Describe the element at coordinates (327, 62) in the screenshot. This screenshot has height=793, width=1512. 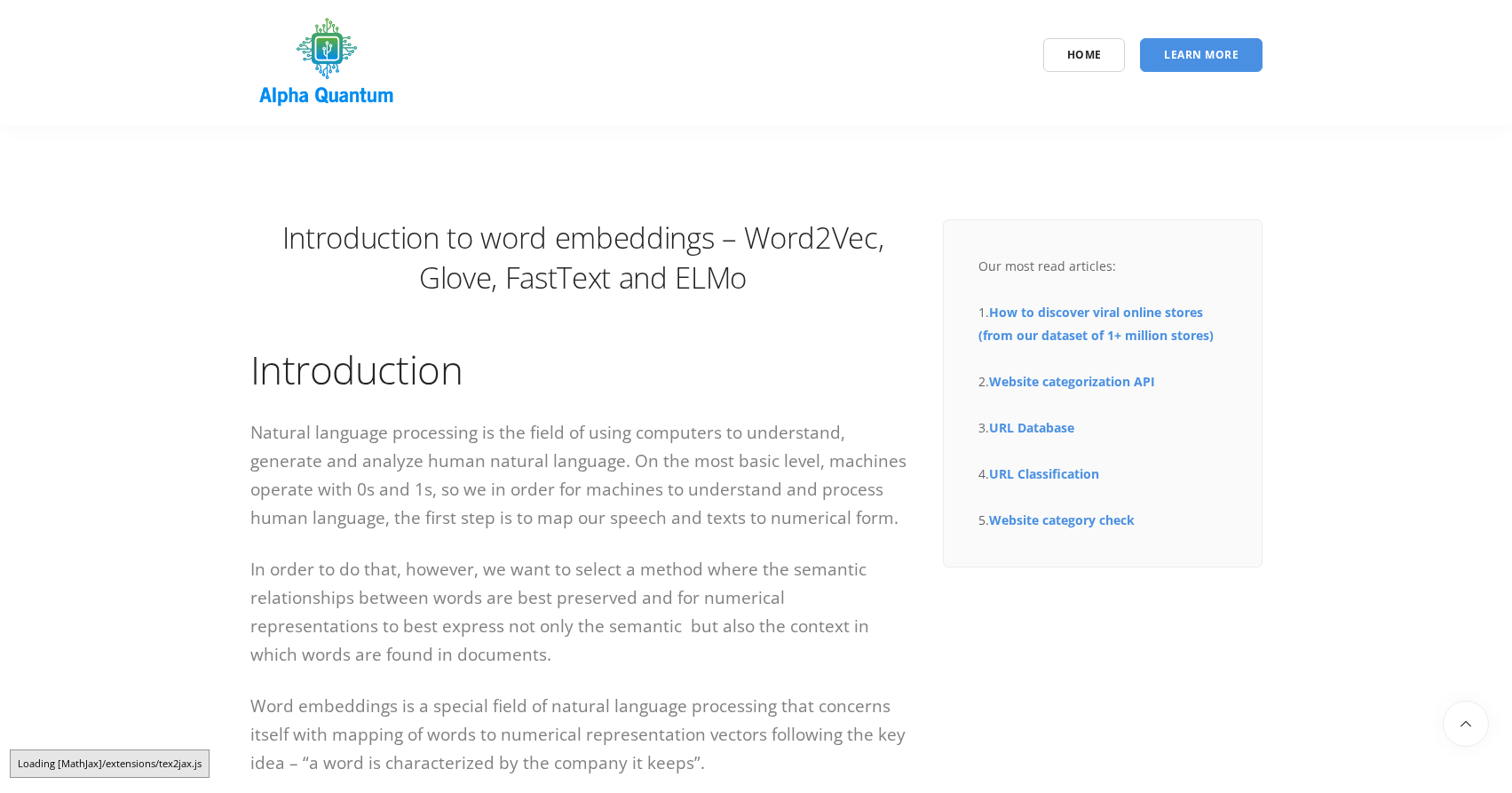
I see `img: logo` at that location.